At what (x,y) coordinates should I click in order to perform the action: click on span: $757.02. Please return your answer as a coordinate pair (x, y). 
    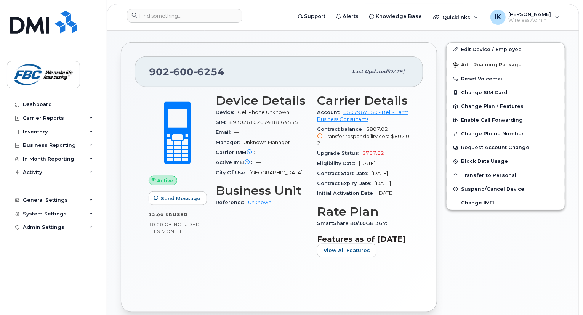
    Looking at the image, I should click on (373, 153).